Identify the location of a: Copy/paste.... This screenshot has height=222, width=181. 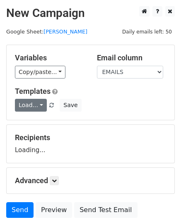
(40, 72).